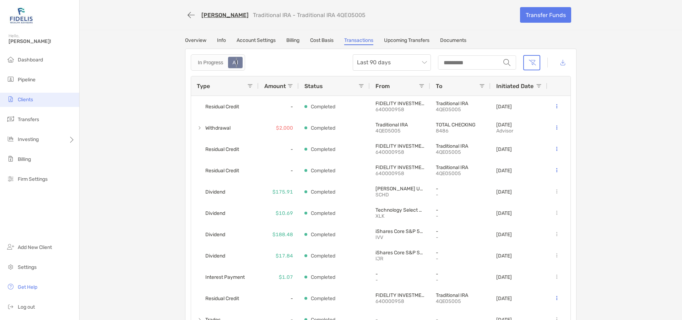 The width and height of the screenshot is (682, 320). What do you see at coordinates (33, 179) in the screenshot?
I see `span: Firm Settings` at bounding box center [33, 179].